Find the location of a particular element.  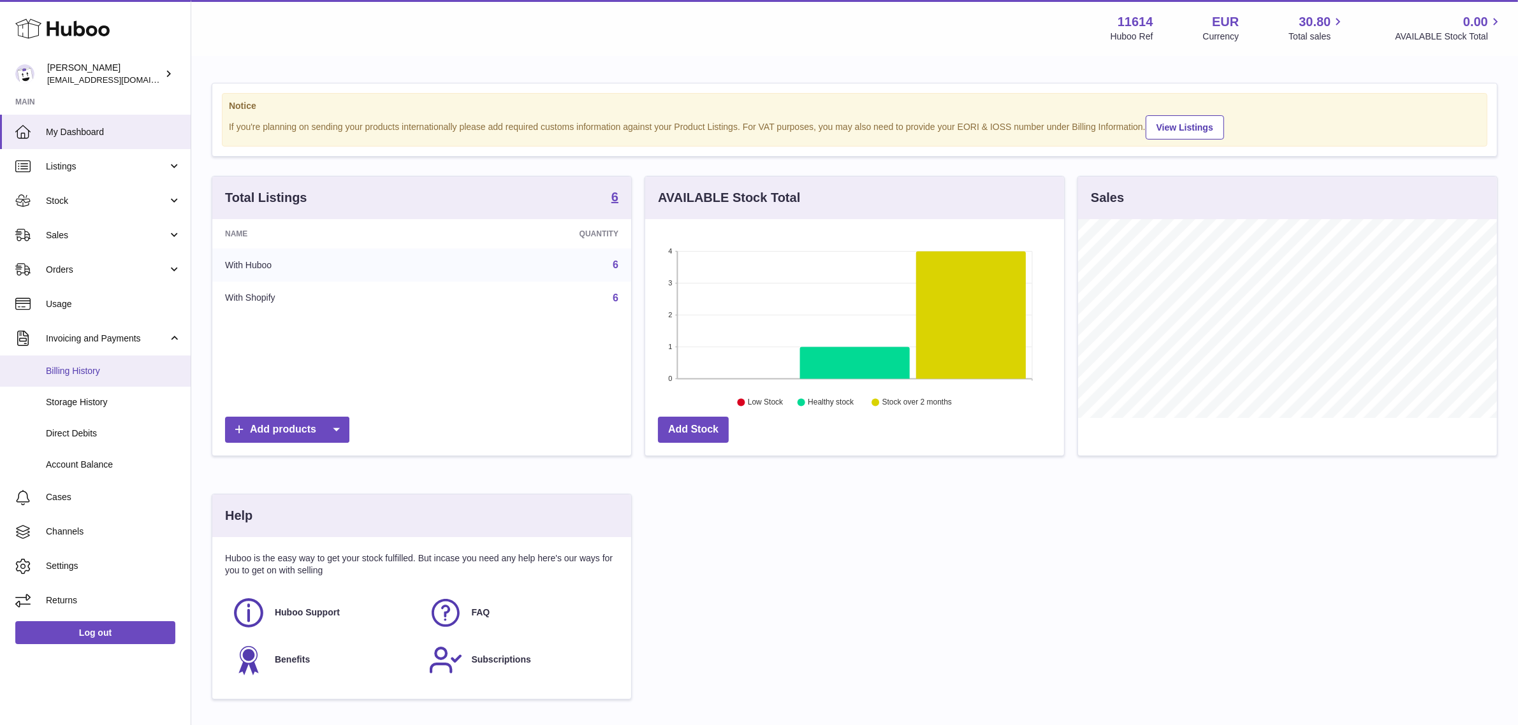

h3: Total Listings is located at coordinates (266, 198).